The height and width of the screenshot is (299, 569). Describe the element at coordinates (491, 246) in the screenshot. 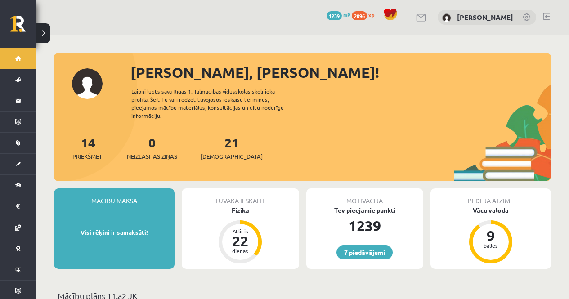

I see `div: balles` at that location.